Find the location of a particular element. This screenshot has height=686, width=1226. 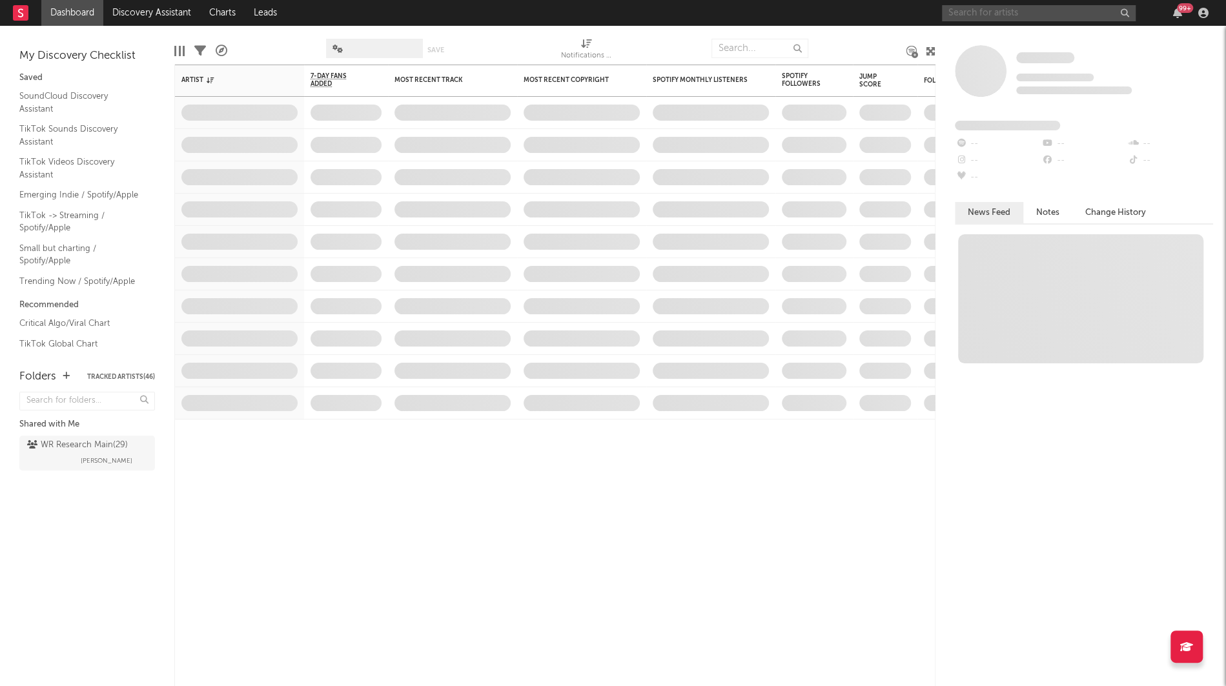

a: Trending Now / Spotify/Apple is located at coordinates (81, 282).